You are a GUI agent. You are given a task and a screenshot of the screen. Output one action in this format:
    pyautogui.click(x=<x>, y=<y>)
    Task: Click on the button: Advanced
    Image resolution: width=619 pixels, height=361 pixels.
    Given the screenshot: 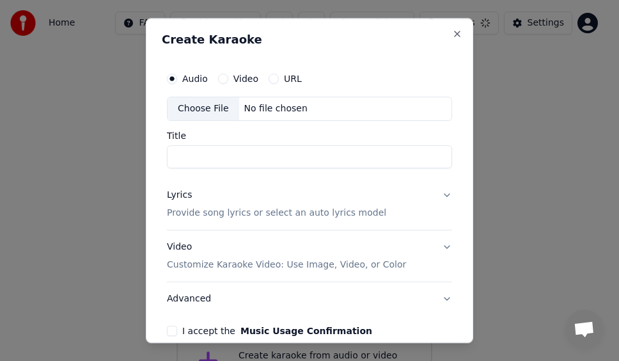 What is the action you would take?
    pyautogui.click(x=309, y=299)
    